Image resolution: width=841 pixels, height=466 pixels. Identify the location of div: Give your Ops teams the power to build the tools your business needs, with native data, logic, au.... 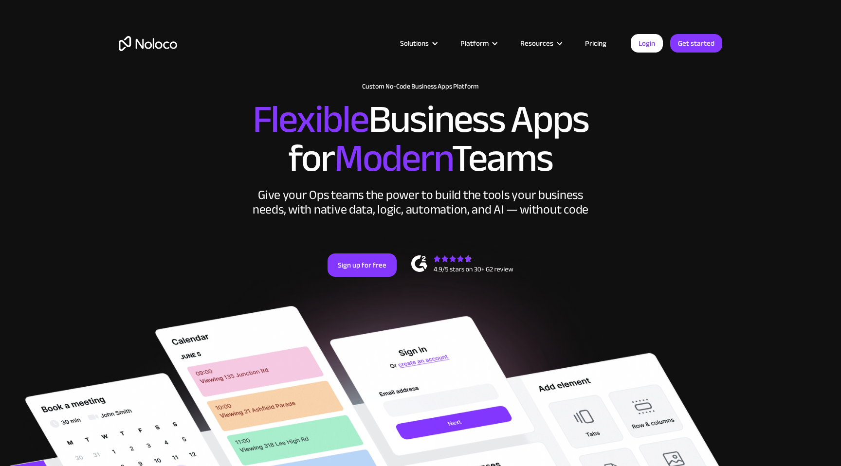
(420, 202).